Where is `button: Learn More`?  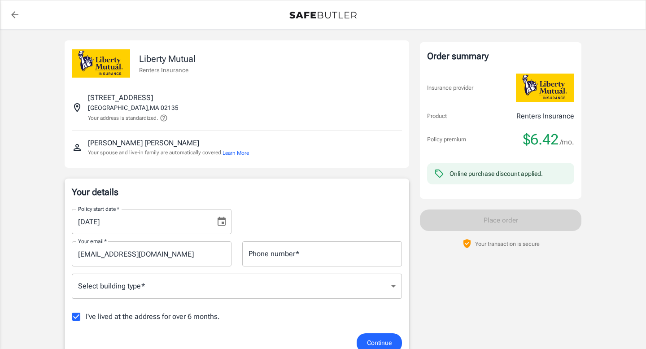 button: Learn More is located at coordinates (236, 153).